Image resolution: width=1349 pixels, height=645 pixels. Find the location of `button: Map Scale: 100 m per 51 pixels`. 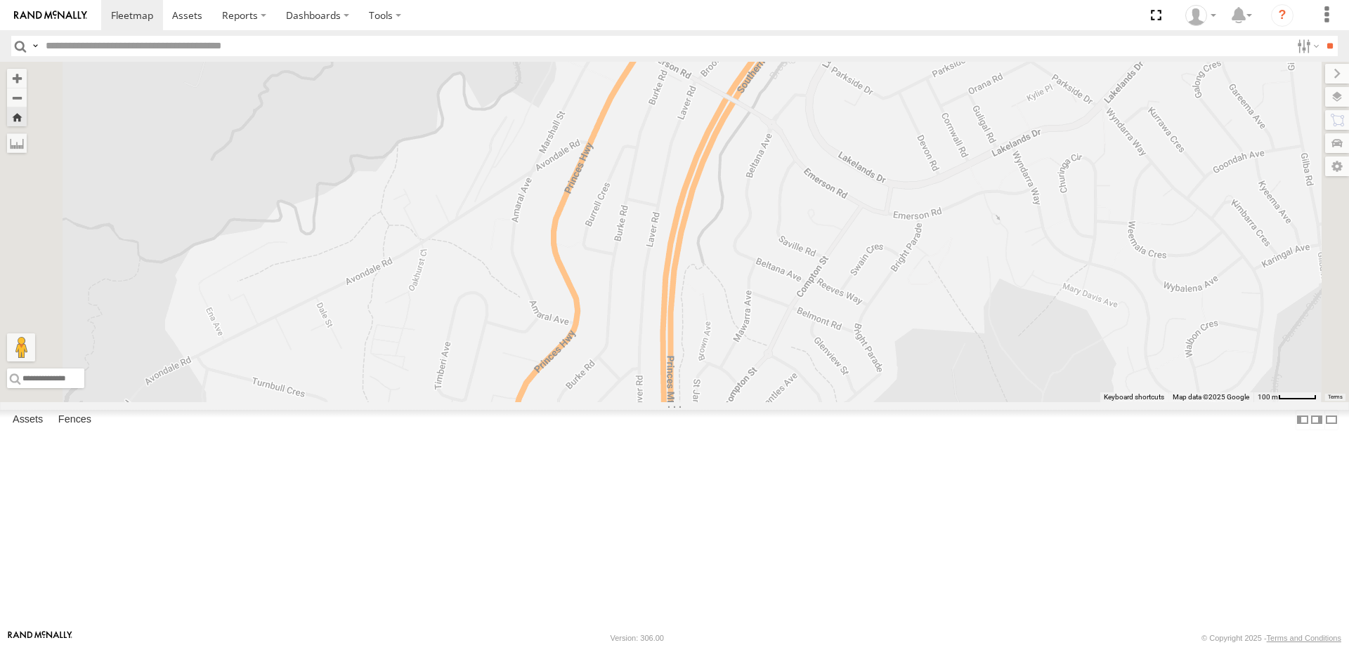

button: Map Scale: 100 m per 51 pixels is located at coordinates (1287, 398).